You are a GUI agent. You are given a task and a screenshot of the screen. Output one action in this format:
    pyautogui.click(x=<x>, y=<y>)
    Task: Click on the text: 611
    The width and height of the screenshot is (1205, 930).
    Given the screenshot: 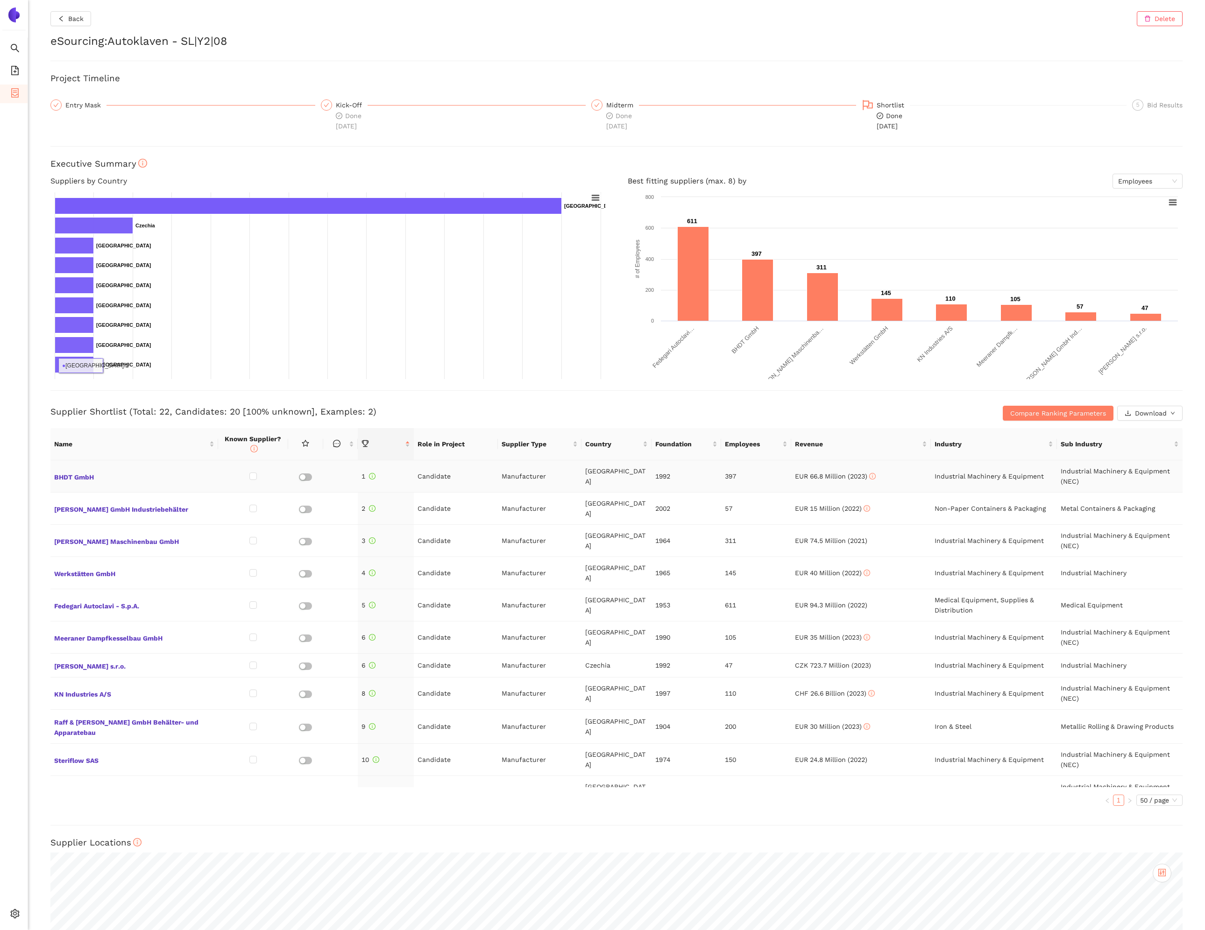 What is the action you would take?
    pyautogui.click(x=692, y=221)
    